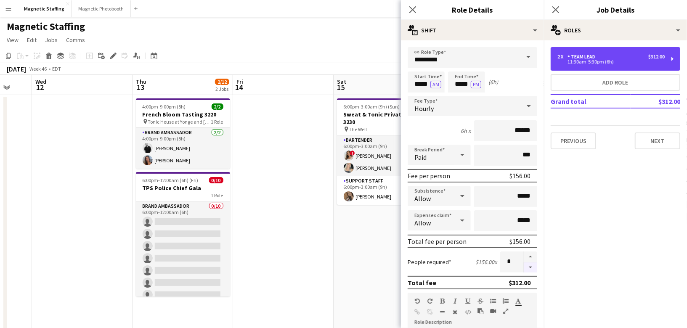  I want to click on h3: Job Details, so click(615, 10).